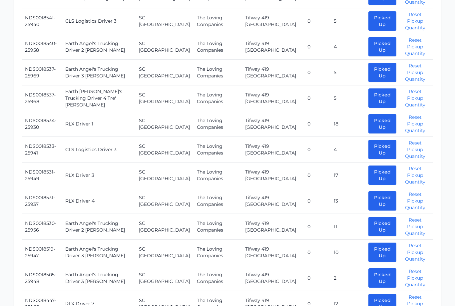 This screenshot has width=455, height=306. I want to click on td: NDS0018540-25958, so click(42, 47).